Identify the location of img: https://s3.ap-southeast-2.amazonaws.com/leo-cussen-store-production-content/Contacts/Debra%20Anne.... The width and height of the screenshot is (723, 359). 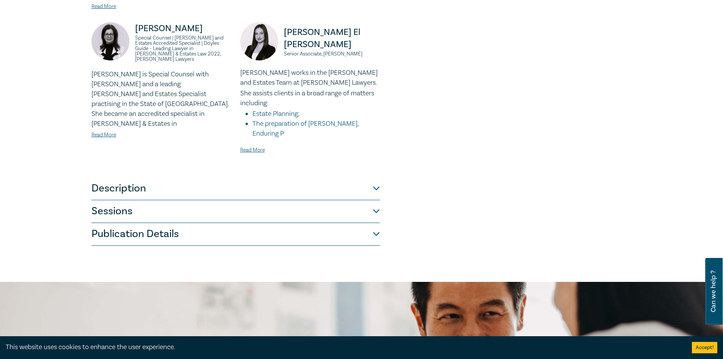
(110, 41).